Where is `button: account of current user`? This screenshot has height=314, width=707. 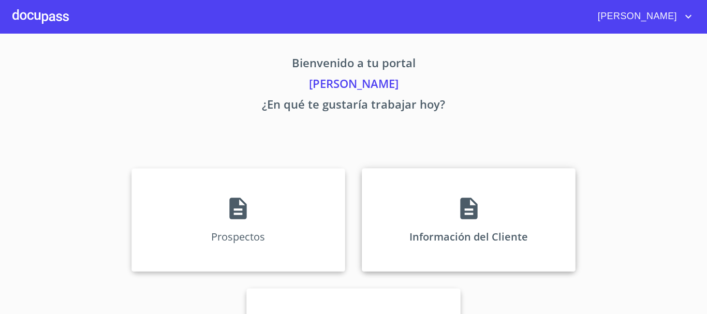
button: account of current user is located at coordinates (642, 17).